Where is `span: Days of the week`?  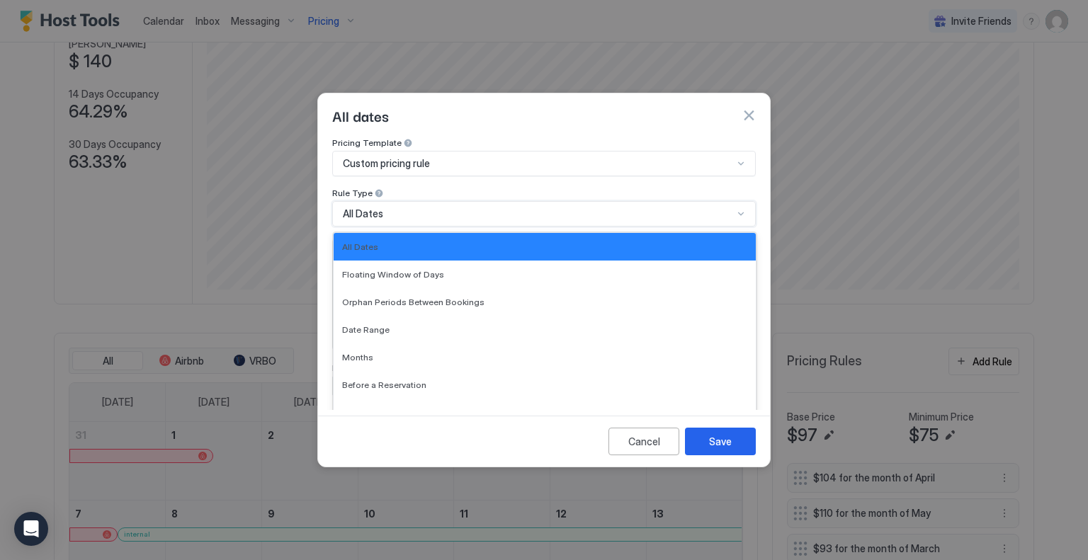 span: Days of the week is located at coordinates (366, 368).